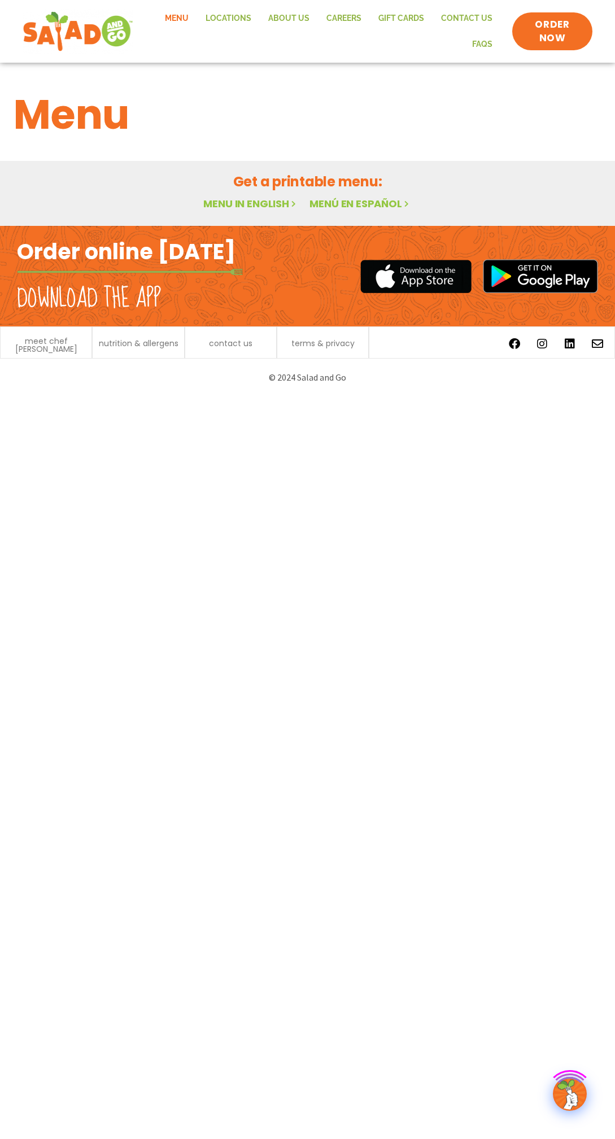 This screenshot has width=615, height=1139. I want to click on img: appstore, so click(416, 276).